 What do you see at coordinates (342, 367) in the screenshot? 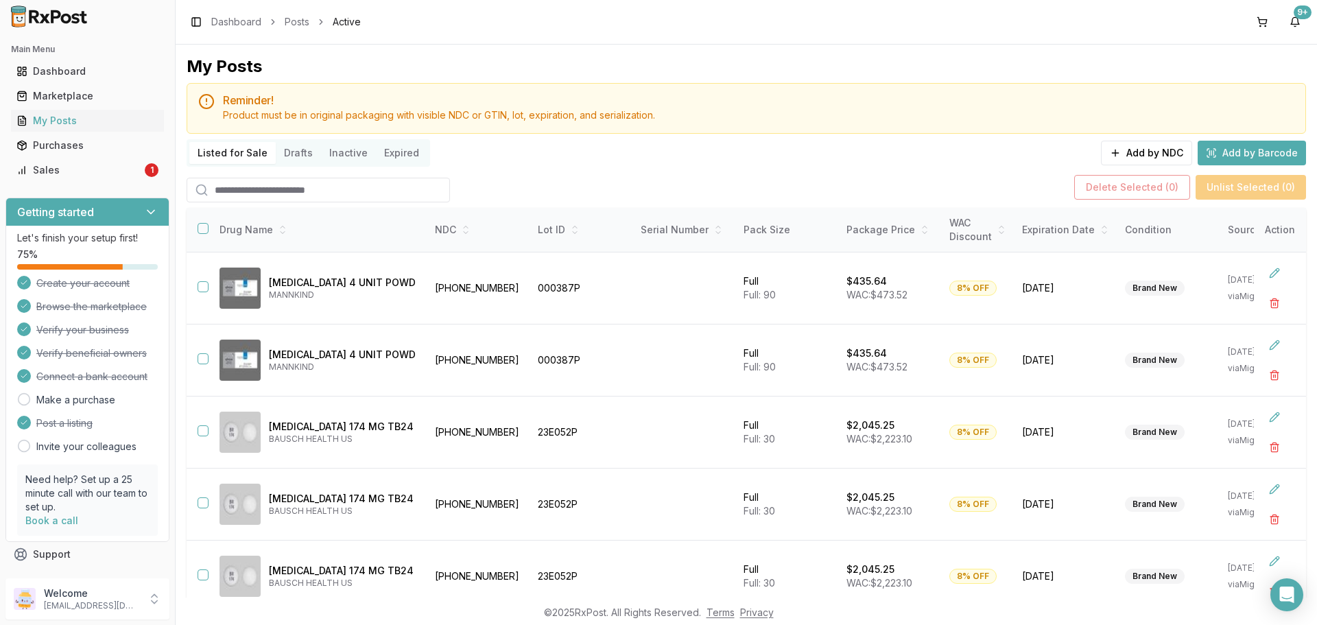
I see `p: MANNKIND` at bounding box center [342, 367].